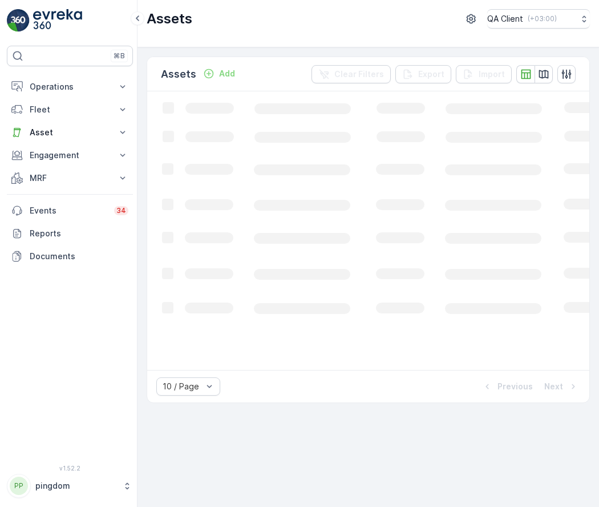 The height and width of the screenshot is (507, 599). What do you see at coordinates (507, 386) in the screenshot?
I see `button: Previous` at bounding box center [507, 386].